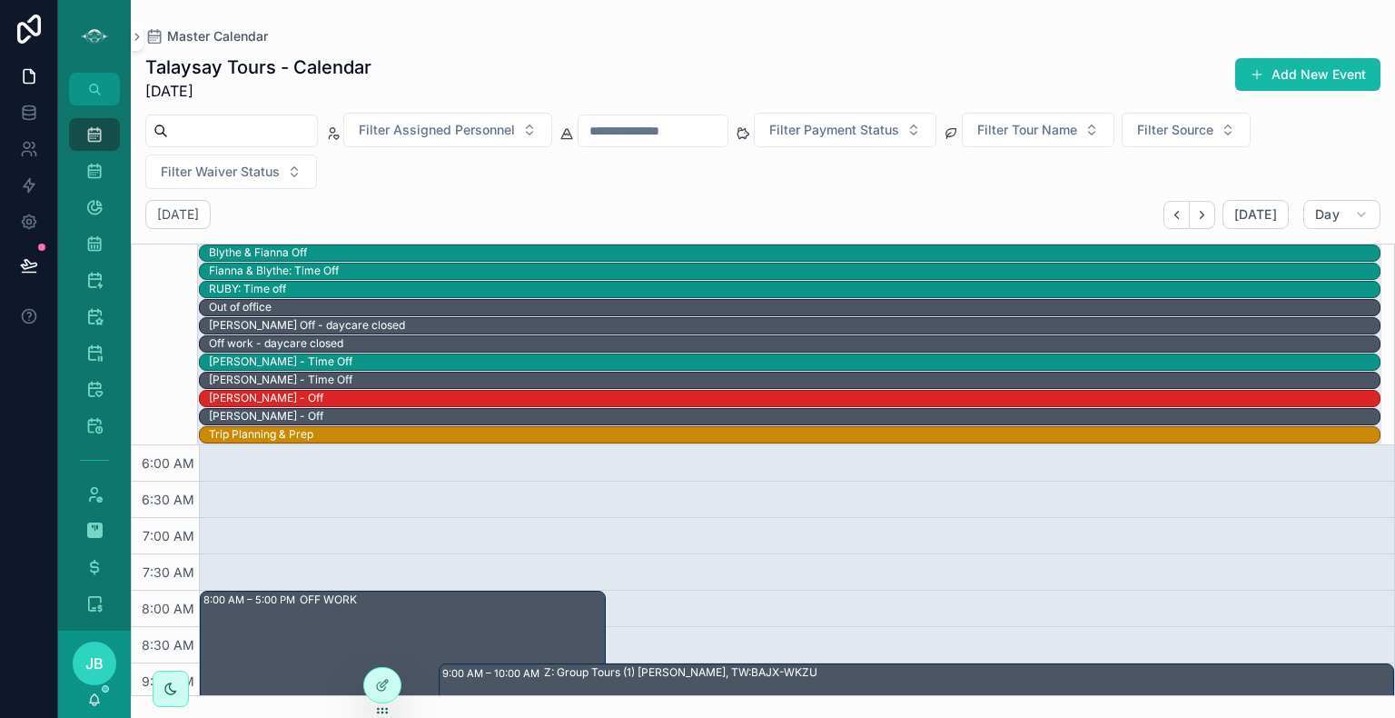 The width and height of the screenshot is (1395, 718). What do you see at coordinates (240, 307) in the screenshot?
I see `div: Out of office` at bounding box center [240, 307].